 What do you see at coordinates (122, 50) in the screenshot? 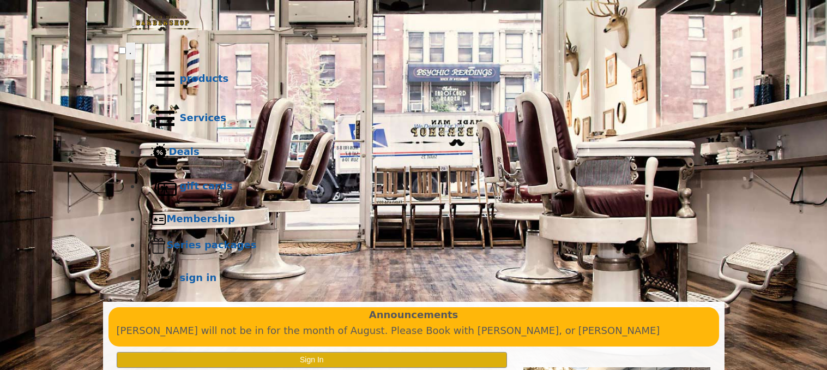
I see `input: menu toggle` at bounding box center [122, 50].